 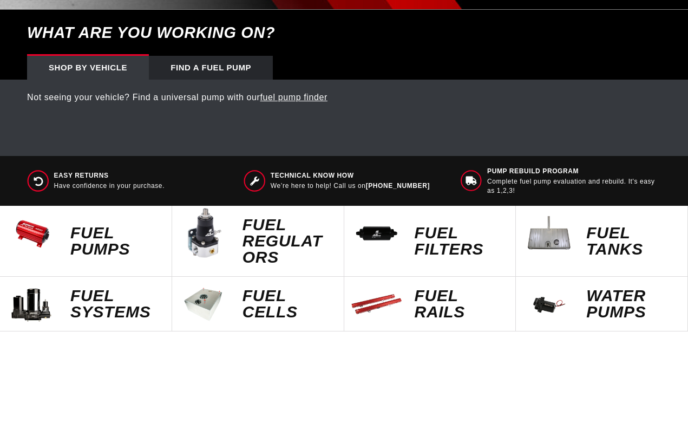 I want to click on p: Fuel Systems, so click(x=115, y=304).